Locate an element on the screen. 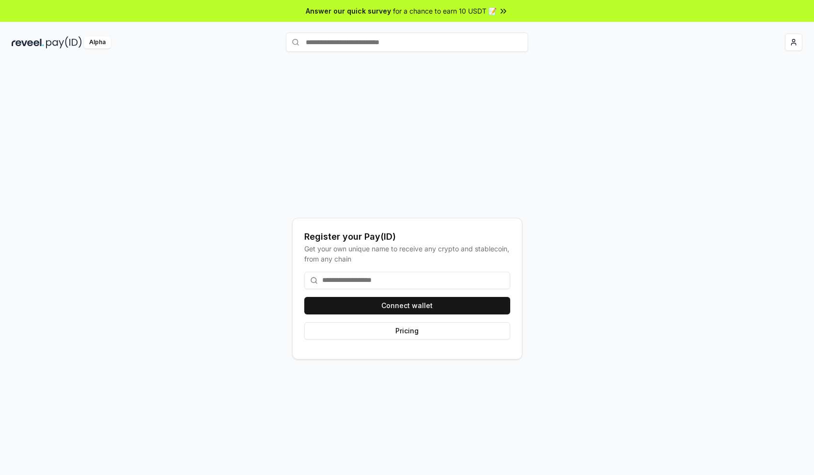 The width and height of the screenshot is (814, 475). button: Connect wallet is located at coordinates (407, 305).